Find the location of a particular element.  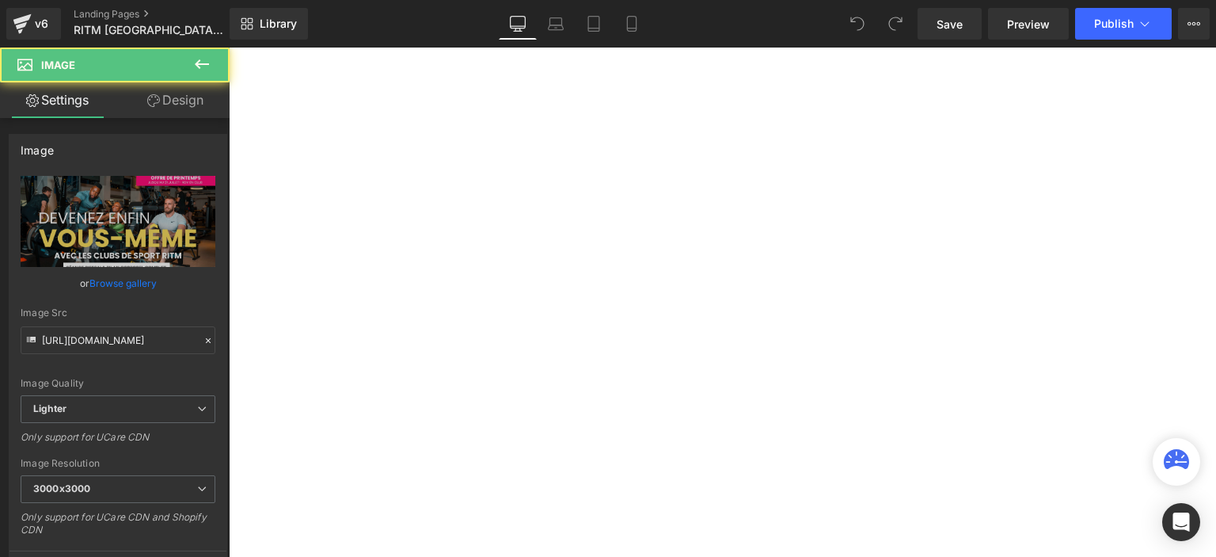

a: New Library is located at coordinates (268, 24).